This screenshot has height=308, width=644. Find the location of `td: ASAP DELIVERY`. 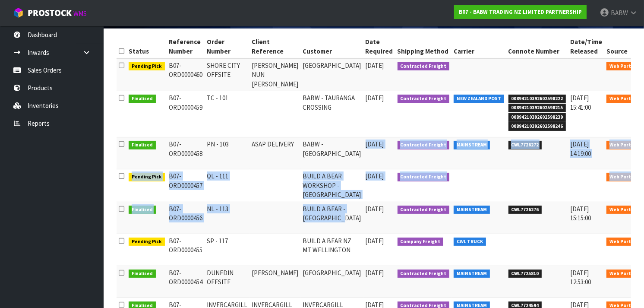

td: ASAP DELIVERY is located at coordinates (275, 153).